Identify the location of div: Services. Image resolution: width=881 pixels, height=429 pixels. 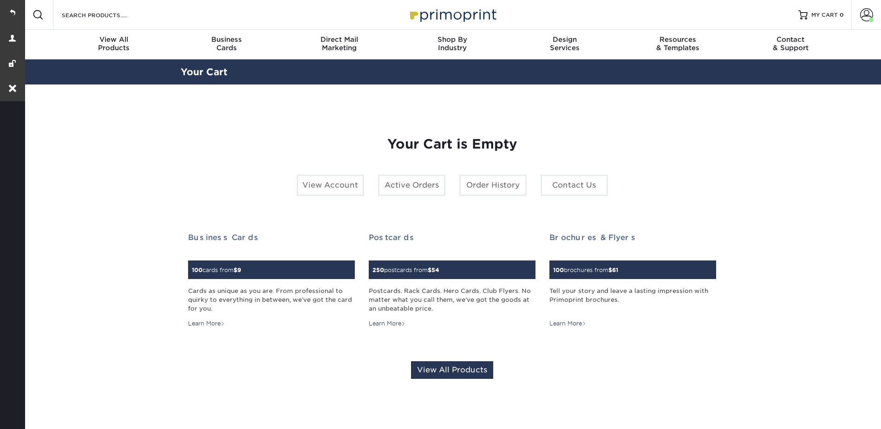
(564, 44).